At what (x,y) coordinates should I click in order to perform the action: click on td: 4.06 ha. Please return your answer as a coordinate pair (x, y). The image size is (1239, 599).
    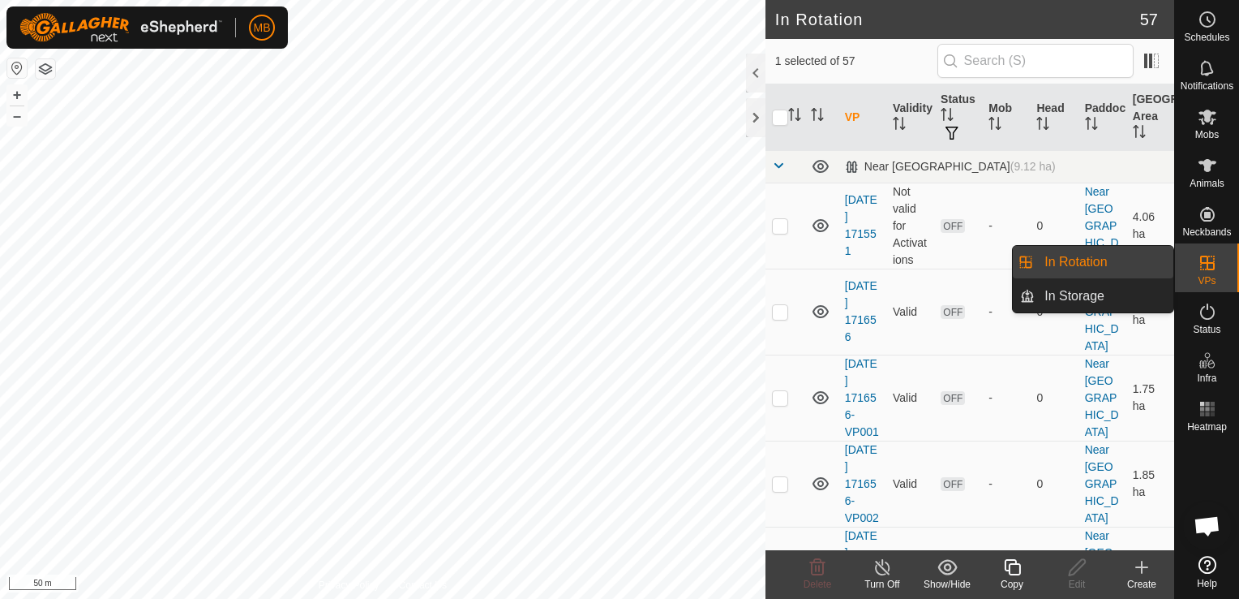
    Looking at the image, I should click on (1150, 226).